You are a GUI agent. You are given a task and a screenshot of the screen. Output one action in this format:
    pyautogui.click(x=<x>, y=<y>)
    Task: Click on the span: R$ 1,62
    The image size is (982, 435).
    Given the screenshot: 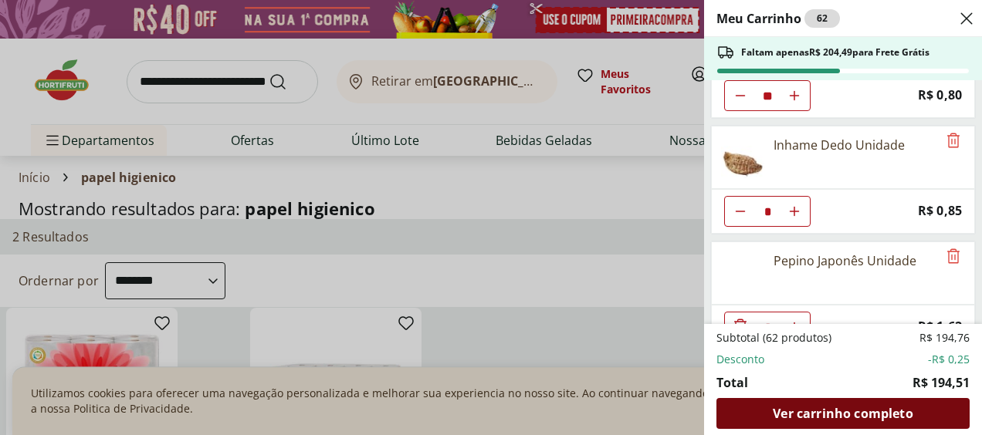 What is the action you would take?
    pyautogui.click(x=939, y=326)
    